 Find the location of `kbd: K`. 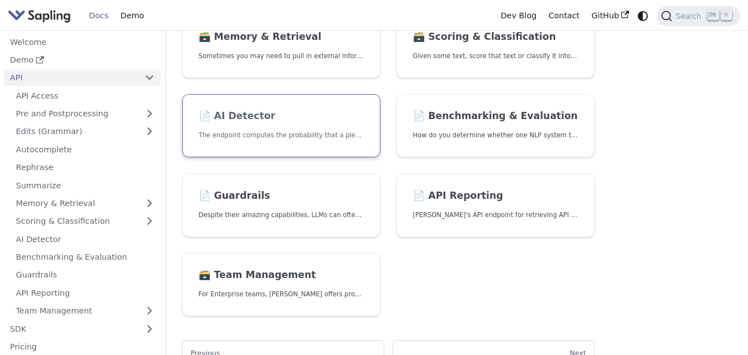

kbd: K is located at coordinates (727, 16).